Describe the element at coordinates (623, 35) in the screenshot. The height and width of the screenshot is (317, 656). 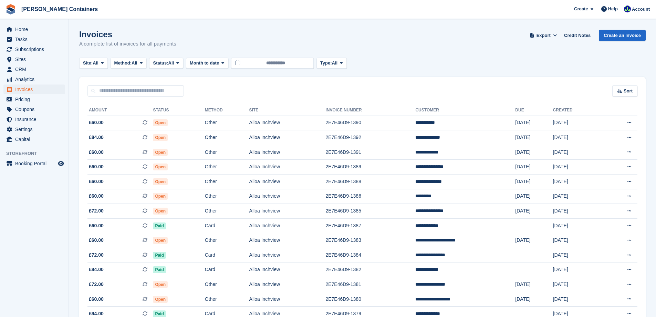
I see `a: Create an Invoice` at that location.